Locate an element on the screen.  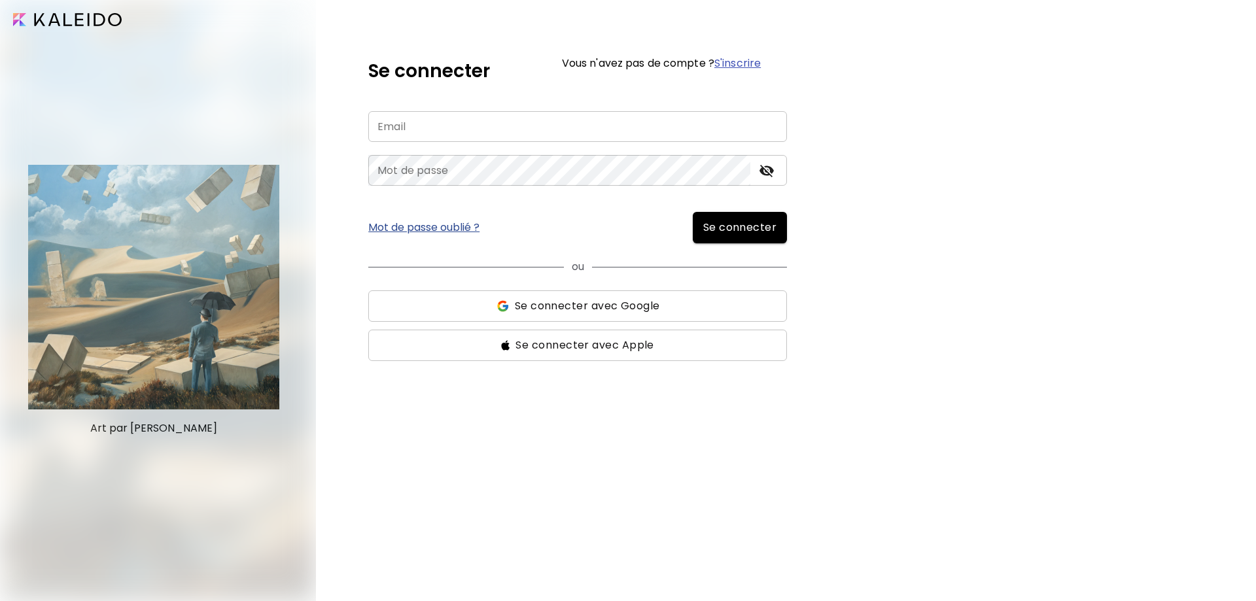
span: Se connecter avec Apple is located at coordinates (585, 345).